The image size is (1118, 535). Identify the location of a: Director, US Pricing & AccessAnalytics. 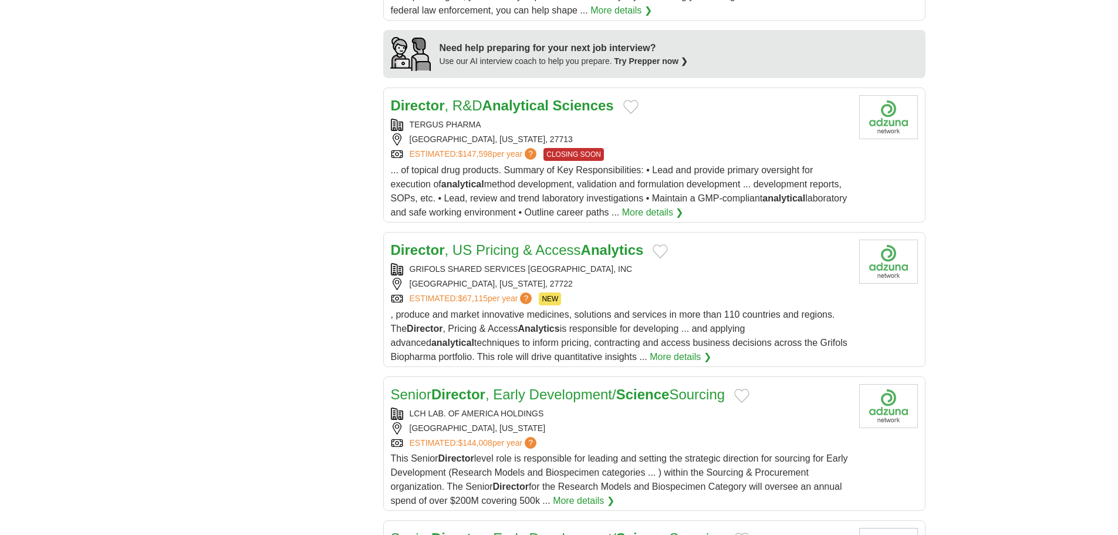
(517, 250).